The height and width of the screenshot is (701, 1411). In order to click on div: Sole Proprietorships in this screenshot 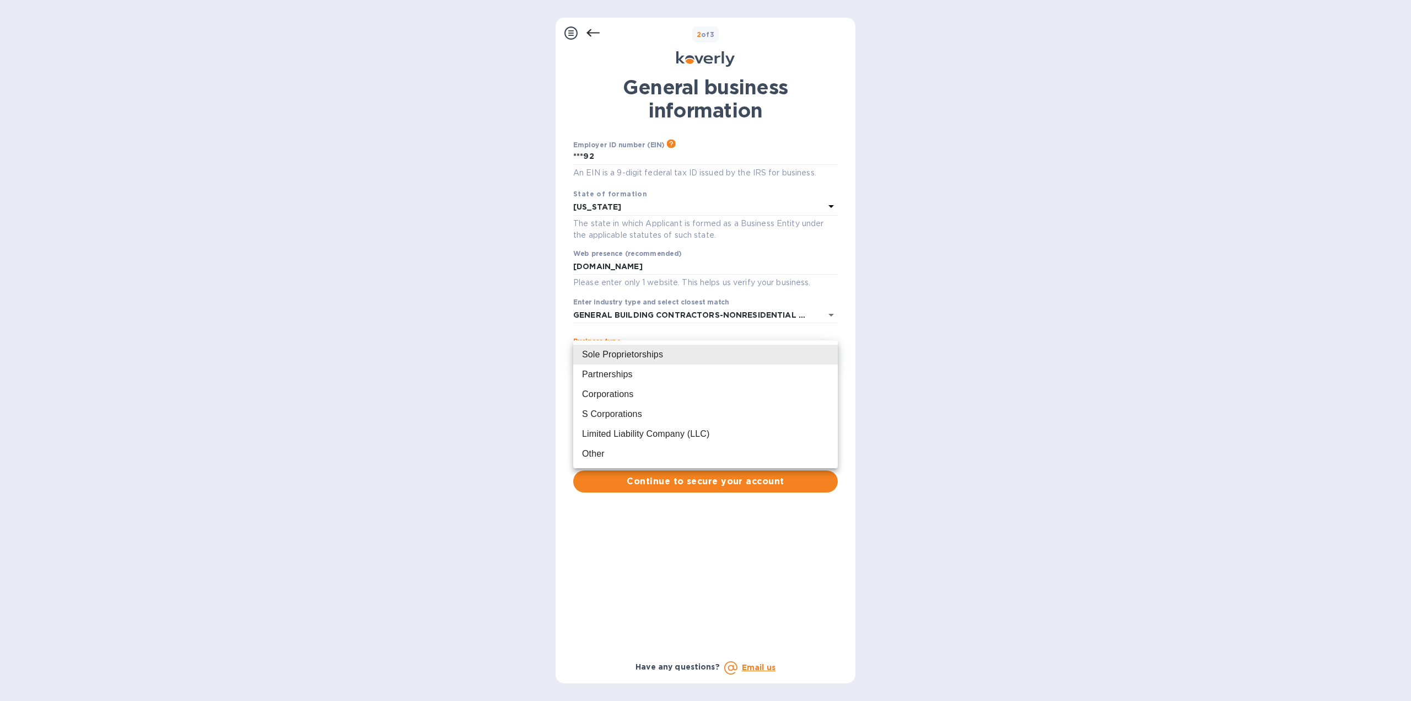, I will do `click(622, 355)`.